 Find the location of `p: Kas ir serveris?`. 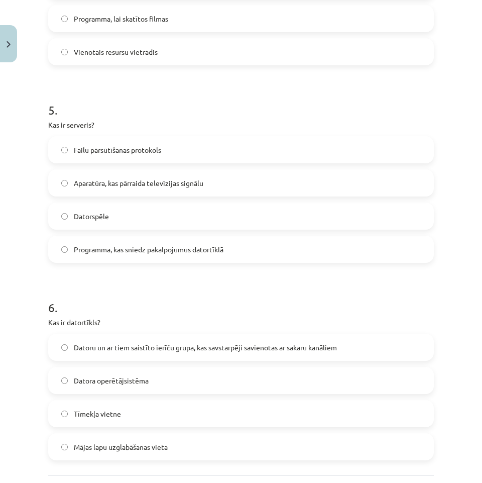

p: Kas ir serveris? is located at coordinates (241, 125).